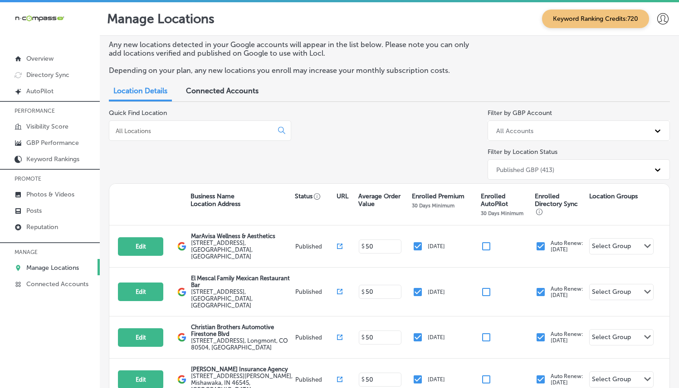 The image size is (679, 388). I want to click on p: Visibility Score, so click(47, 126).